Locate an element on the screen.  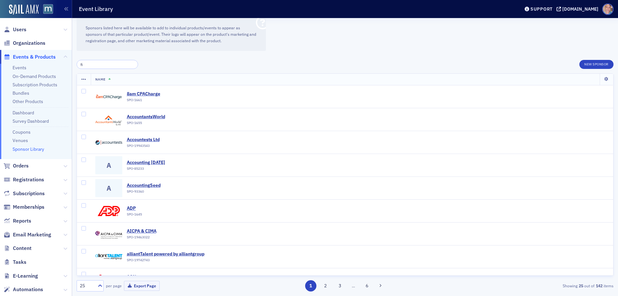
span: SPO-1661 is located at coordinates (134, 100).